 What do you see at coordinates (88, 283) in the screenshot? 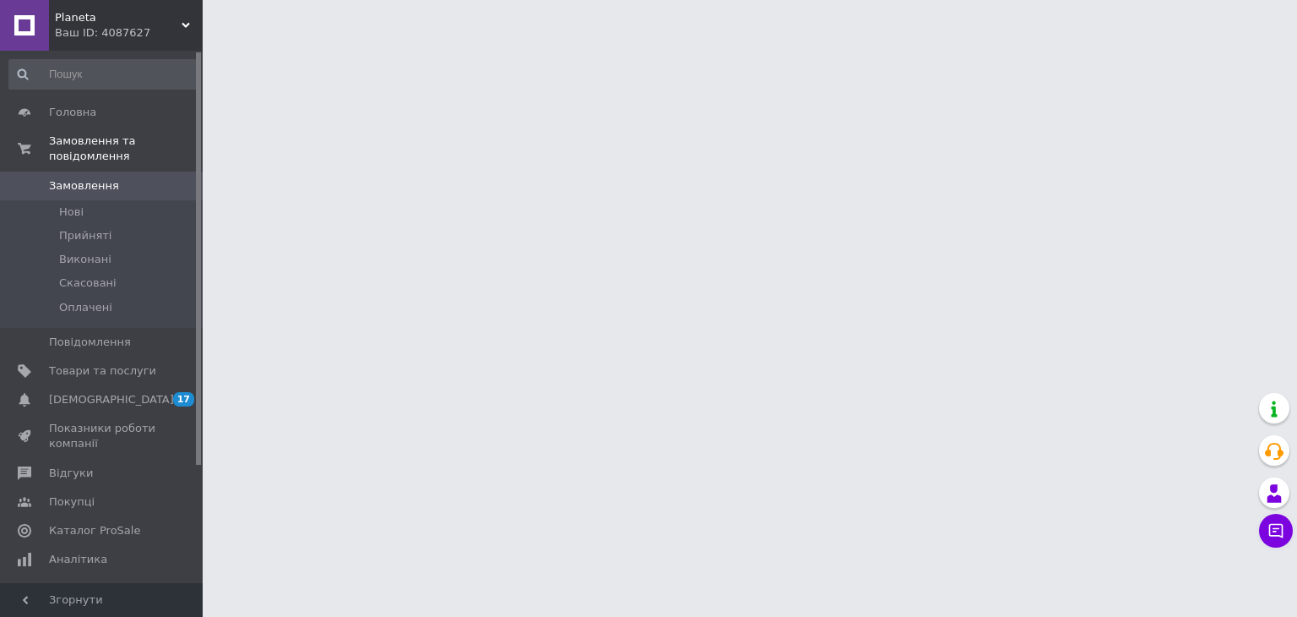
I see `span: Скасовані` at bounding box center [88, 283].